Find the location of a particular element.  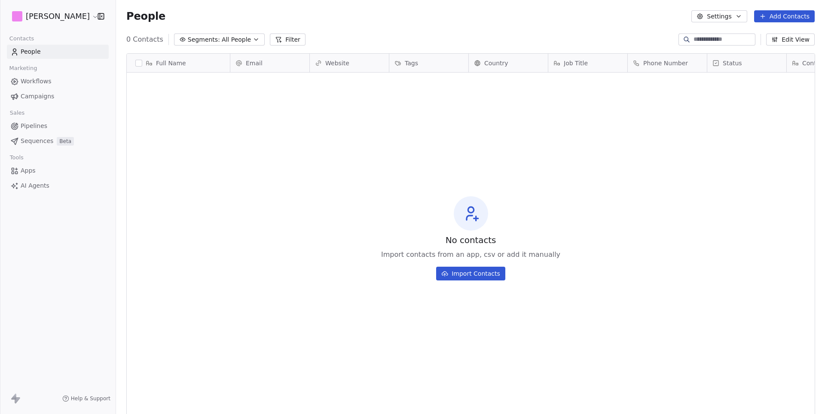

span: Email is located at coordinates (254, 63).